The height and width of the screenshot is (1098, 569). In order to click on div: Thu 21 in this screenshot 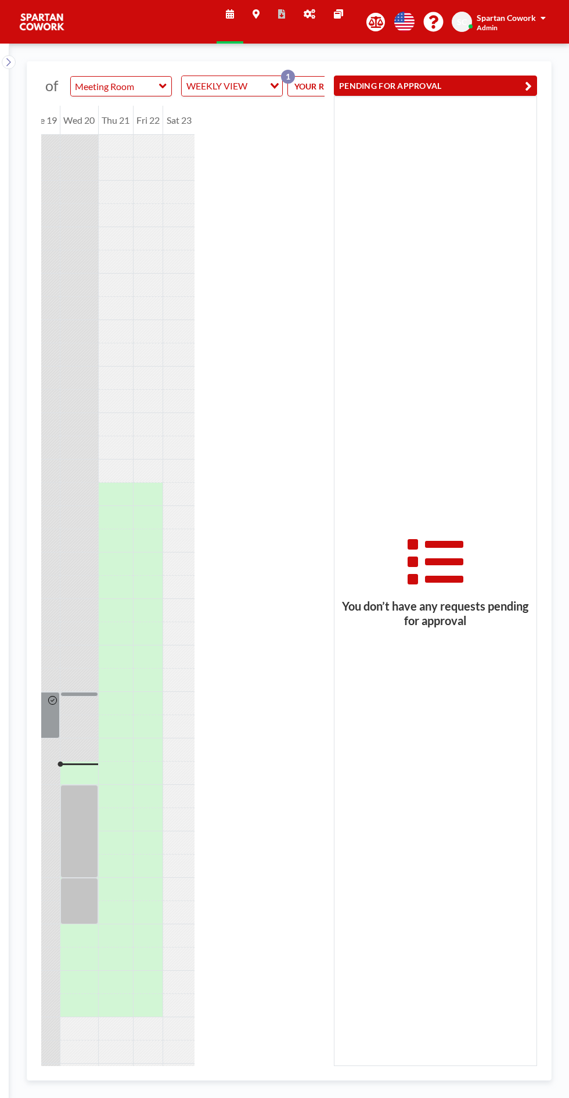, I will do `click(116, 120)`.